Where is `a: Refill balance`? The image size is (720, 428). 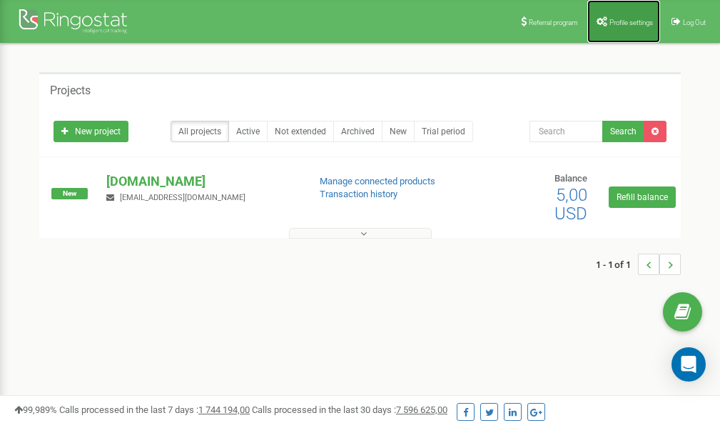 a: Refill balance is located at coordinates (643, 197).